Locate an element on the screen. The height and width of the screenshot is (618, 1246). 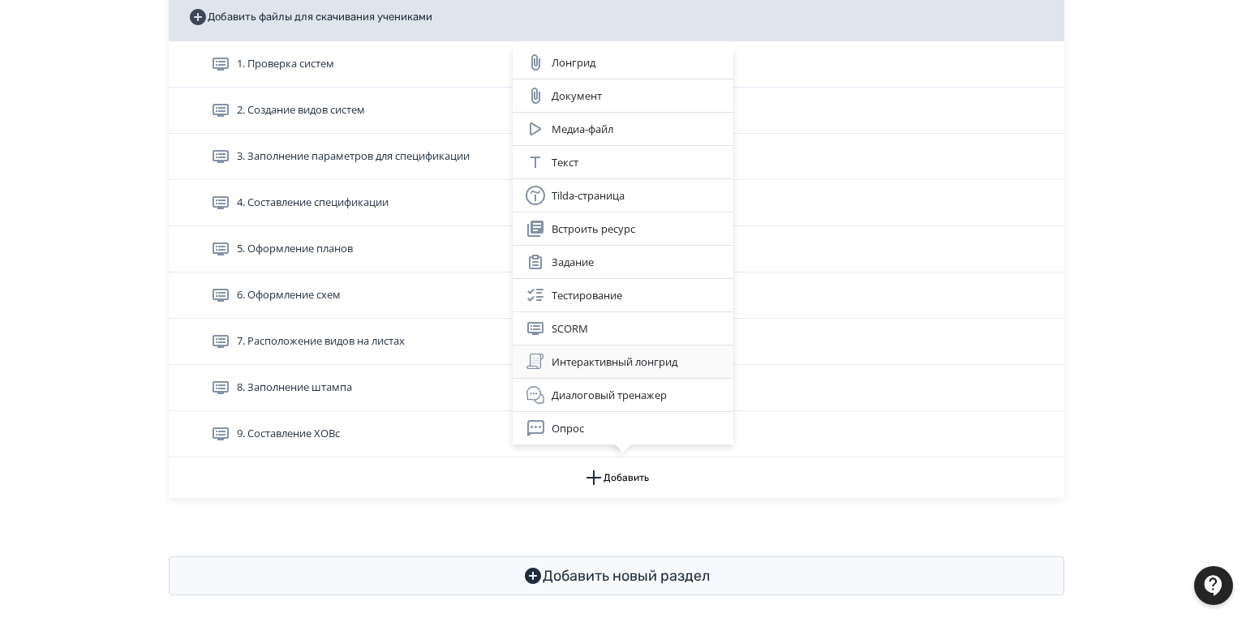
div: Опрос is located at coordinates (623, 428).